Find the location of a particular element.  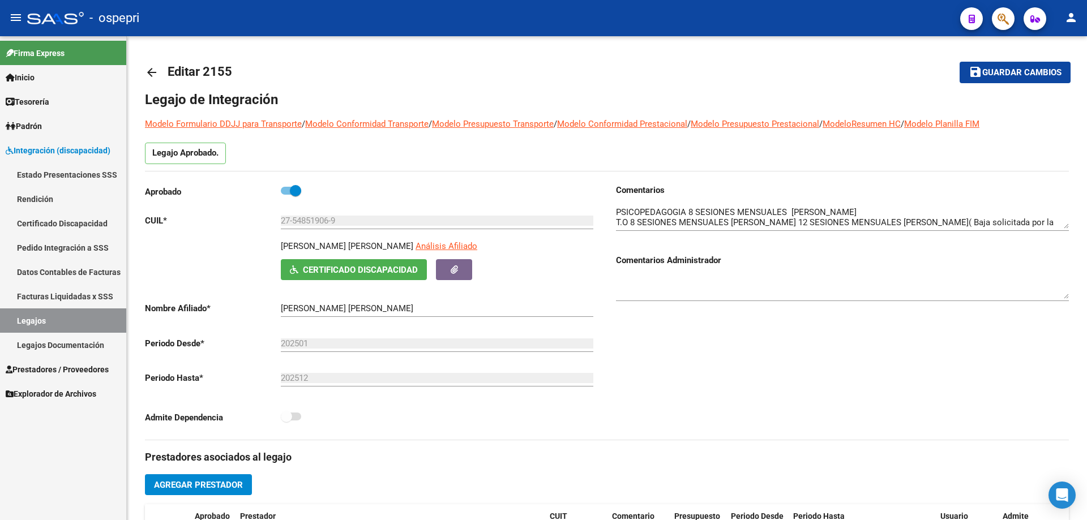

span: Agregar Prestador is located at coordinates (198, 485).